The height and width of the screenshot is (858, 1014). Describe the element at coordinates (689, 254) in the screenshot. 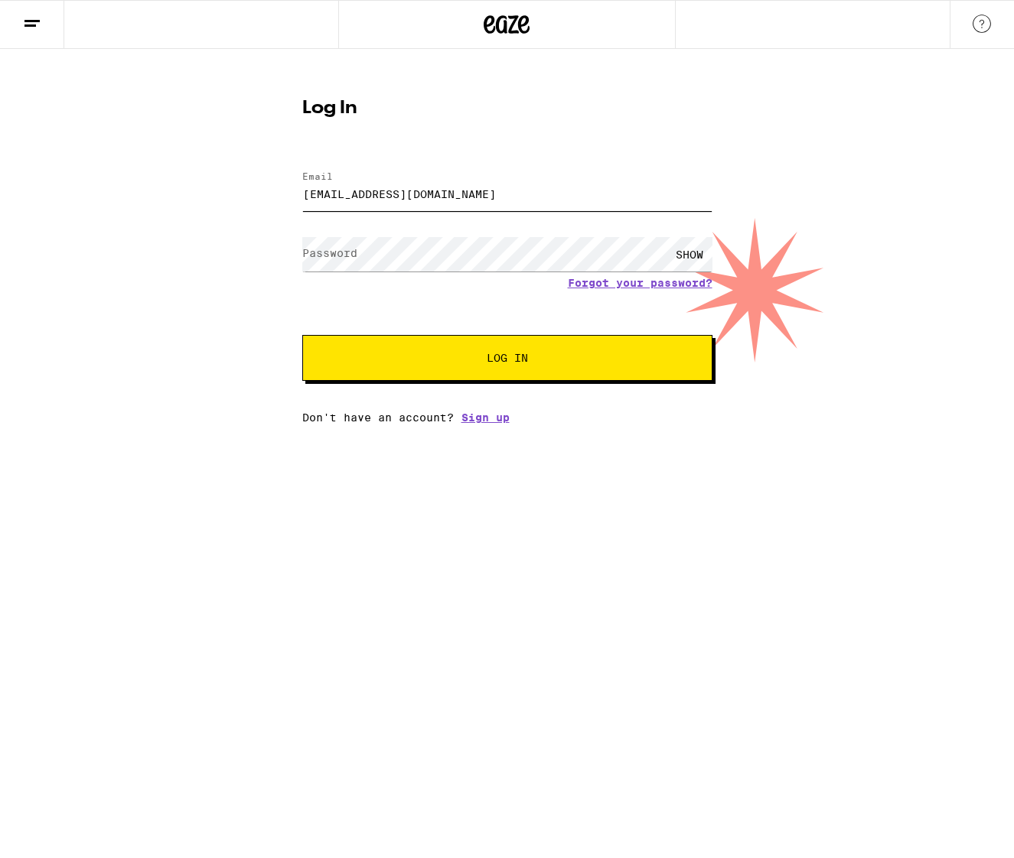

I see `div: SHOW` at that location.